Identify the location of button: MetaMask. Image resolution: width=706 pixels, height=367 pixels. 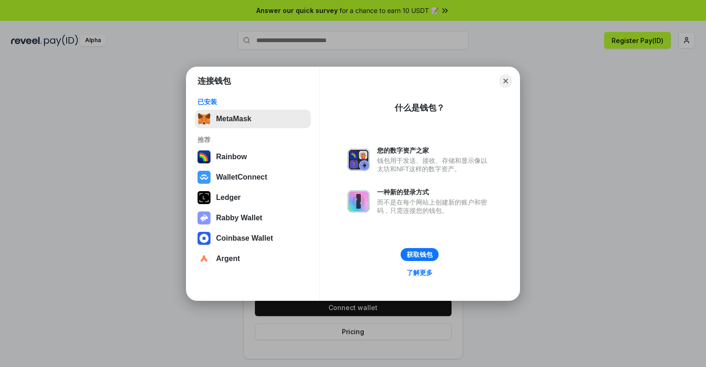
(253, 119).